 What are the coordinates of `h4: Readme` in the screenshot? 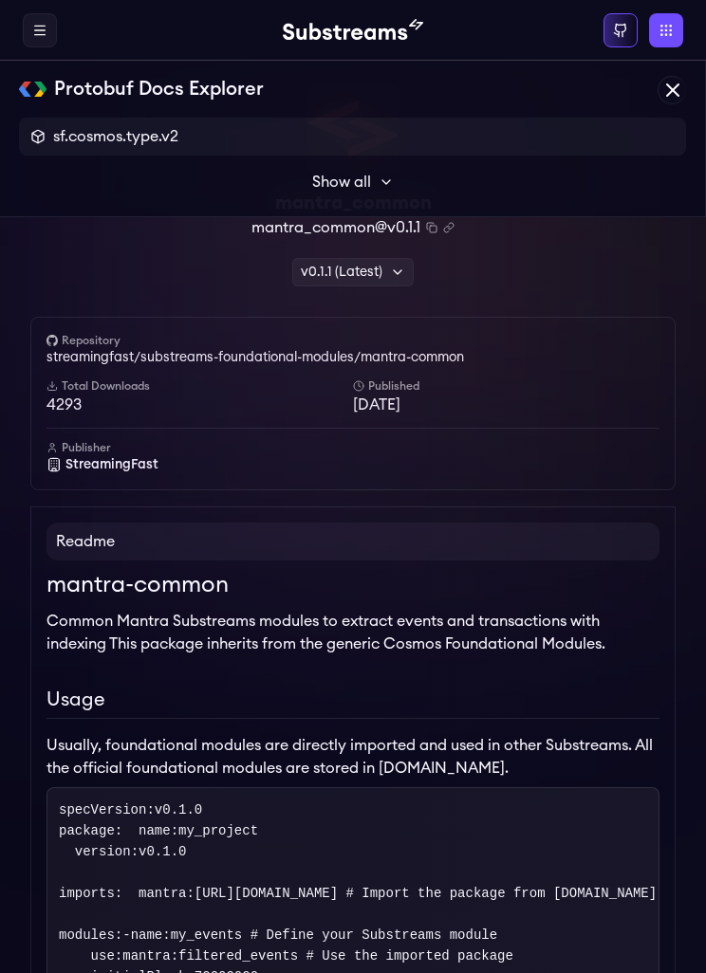 It's located at (353, 542).